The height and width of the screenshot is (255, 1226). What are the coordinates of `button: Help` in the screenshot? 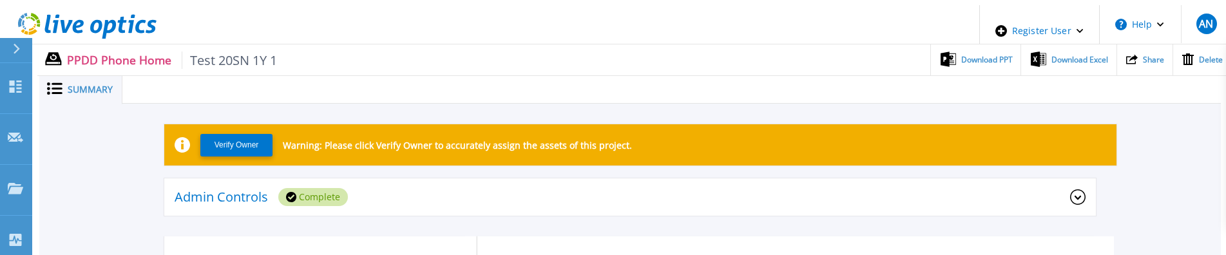 It's located at (1140, 24).